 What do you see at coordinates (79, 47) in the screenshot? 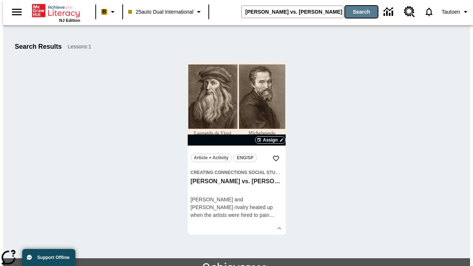
I see `span: Lessons : 1` at bounding box center [79, 47].